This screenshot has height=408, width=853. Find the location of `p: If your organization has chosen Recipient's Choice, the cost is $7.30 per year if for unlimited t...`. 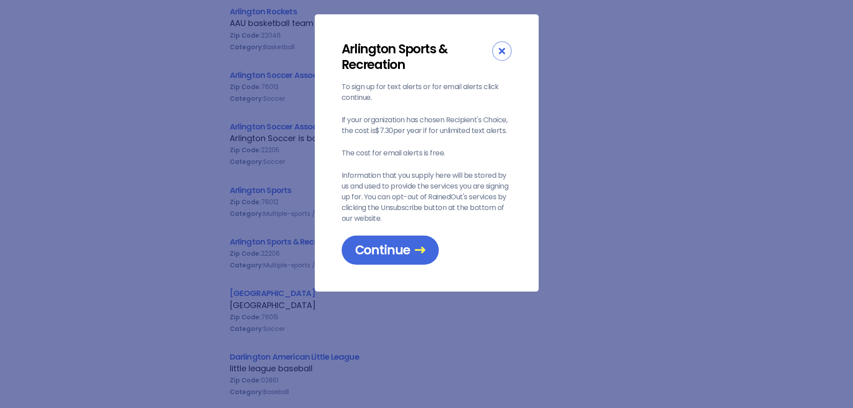

p: If your organization has chosen Recipient's Choice, the cost is $7.30 per year if for unlimited t... is located at coordinates (427, 125).